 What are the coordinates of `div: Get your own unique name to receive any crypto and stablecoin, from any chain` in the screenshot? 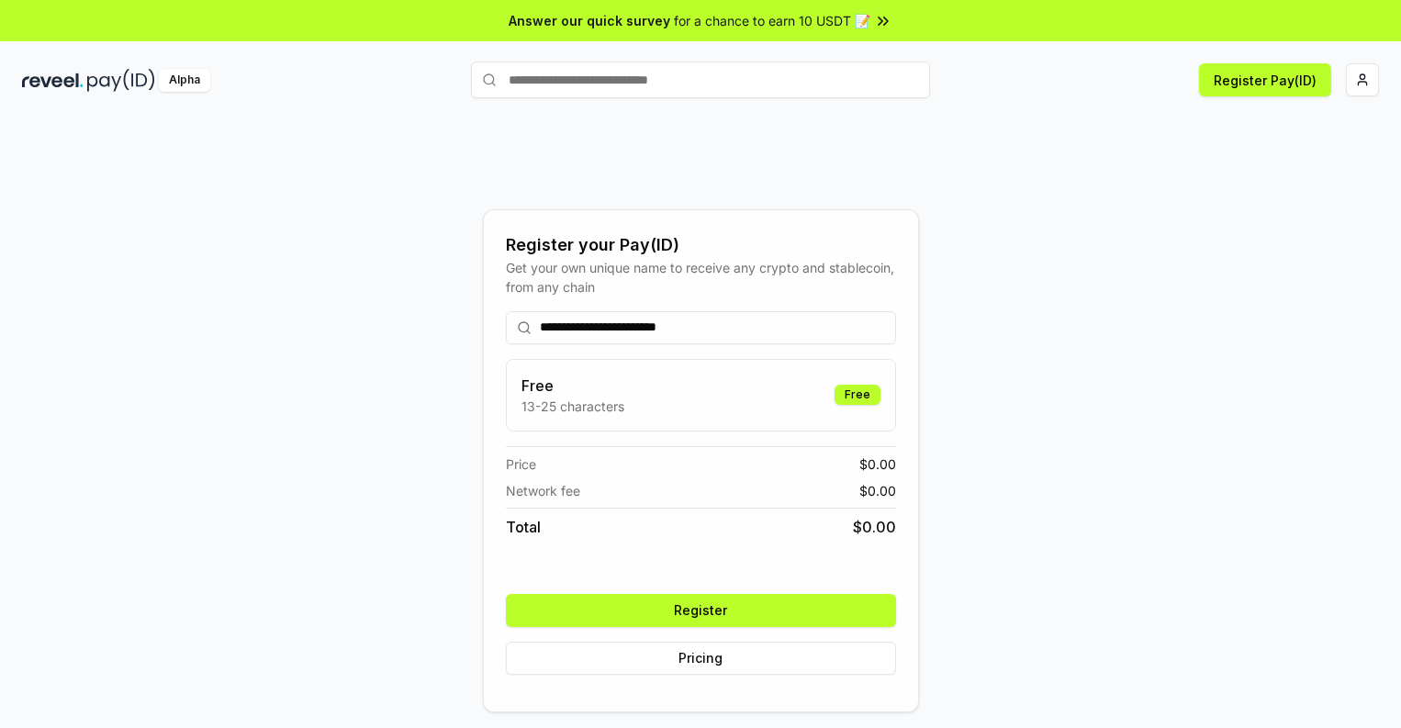 It's located at (701, 277).